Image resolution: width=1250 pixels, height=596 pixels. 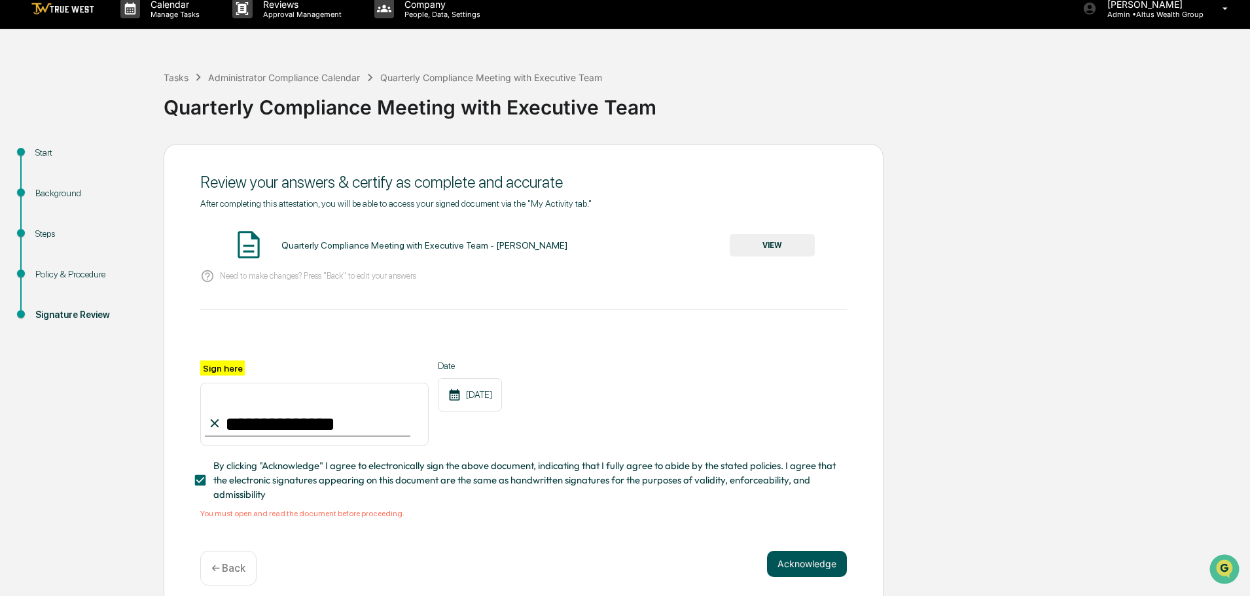 I want to click on div: Signature Review, so click(x=89, y=315).